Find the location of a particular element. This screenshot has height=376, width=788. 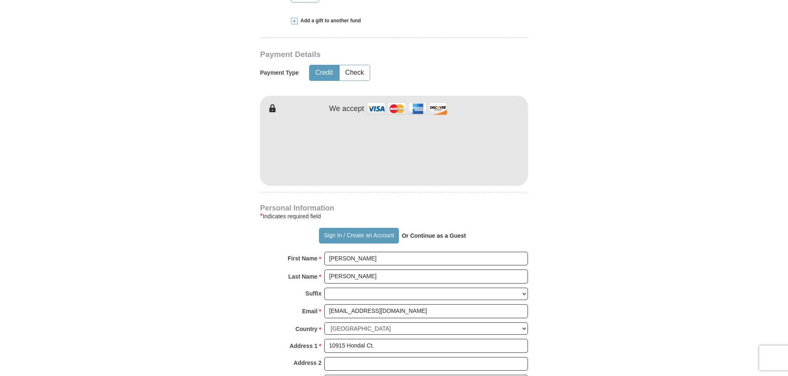

h4: Personal Information is located at coordinates (394, 208).